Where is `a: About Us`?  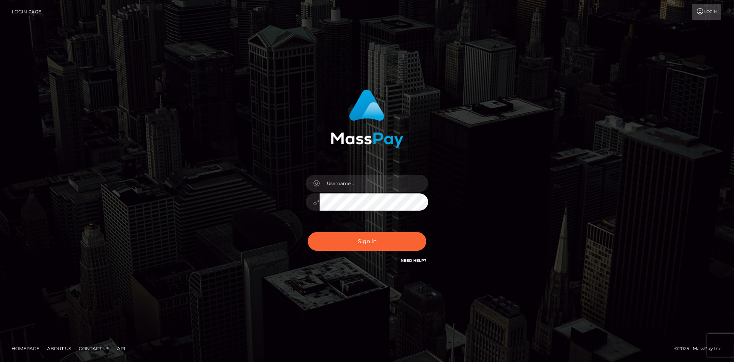 a: About Us is located at coordinates (59, 348).